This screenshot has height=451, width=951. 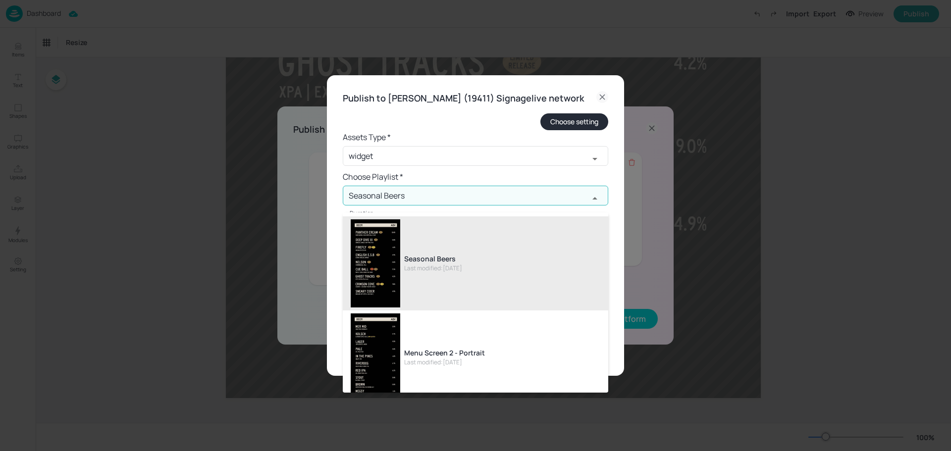 I want to click on button: Close, so click(x=595, y=199).